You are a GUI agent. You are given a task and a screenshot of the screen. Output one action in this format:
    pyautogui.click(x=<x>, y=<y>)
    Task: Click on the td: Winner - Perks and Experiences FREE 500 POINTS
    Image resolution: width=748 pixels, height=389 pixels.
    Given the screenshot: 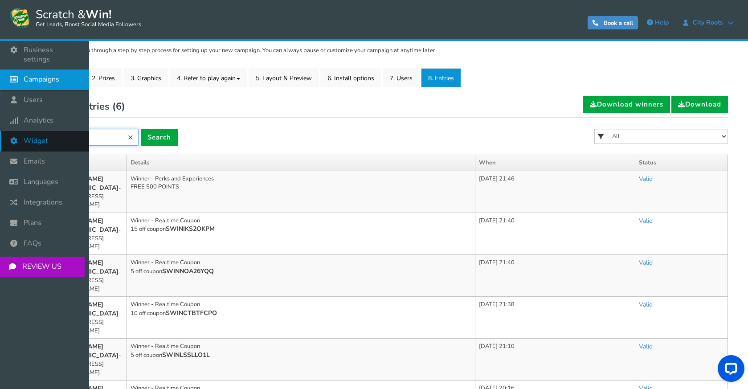 What is the action you would take?
    pyautogui.click(x=301, y=192)
    